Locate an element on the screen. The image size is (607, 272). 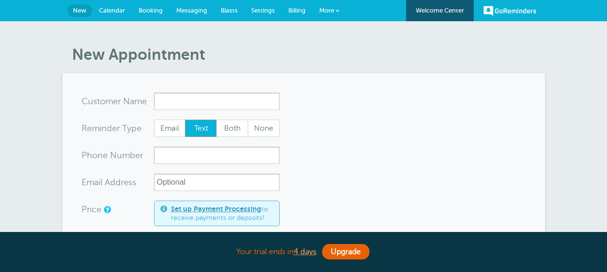
span: More is located at coordinates (326, 10).